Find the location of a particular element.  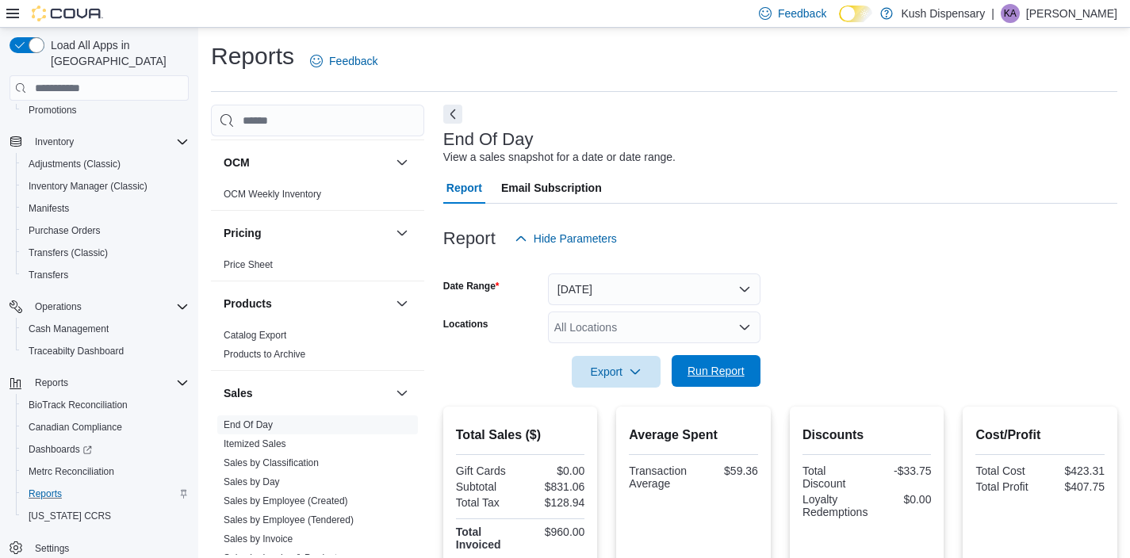

div: Gift Cards is located at coordinates (486, 471).